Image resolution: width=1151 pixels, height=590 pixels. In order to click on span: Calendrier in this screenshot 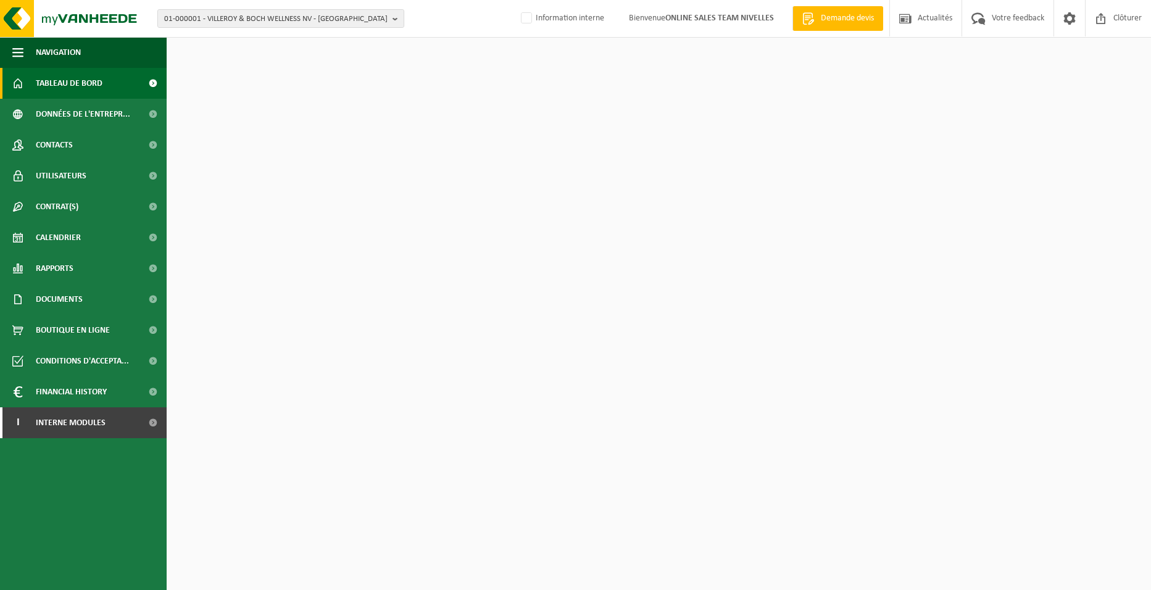, I will do `click(58, 238)`.